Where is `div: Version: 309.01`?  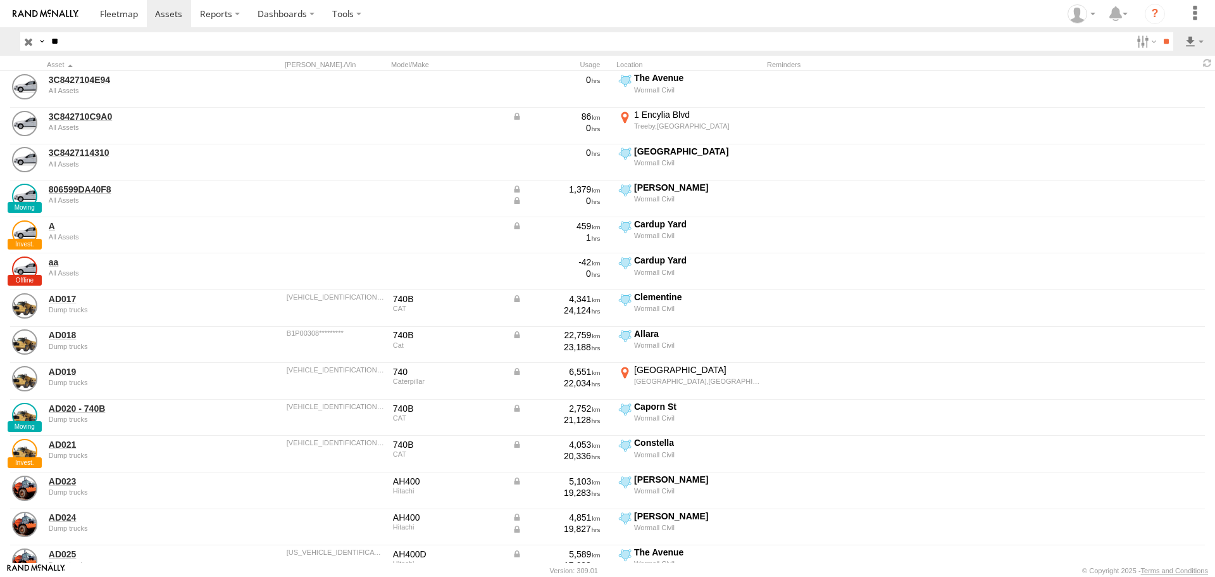 div: Version: 309.01 is located at coordinates (574, 570).